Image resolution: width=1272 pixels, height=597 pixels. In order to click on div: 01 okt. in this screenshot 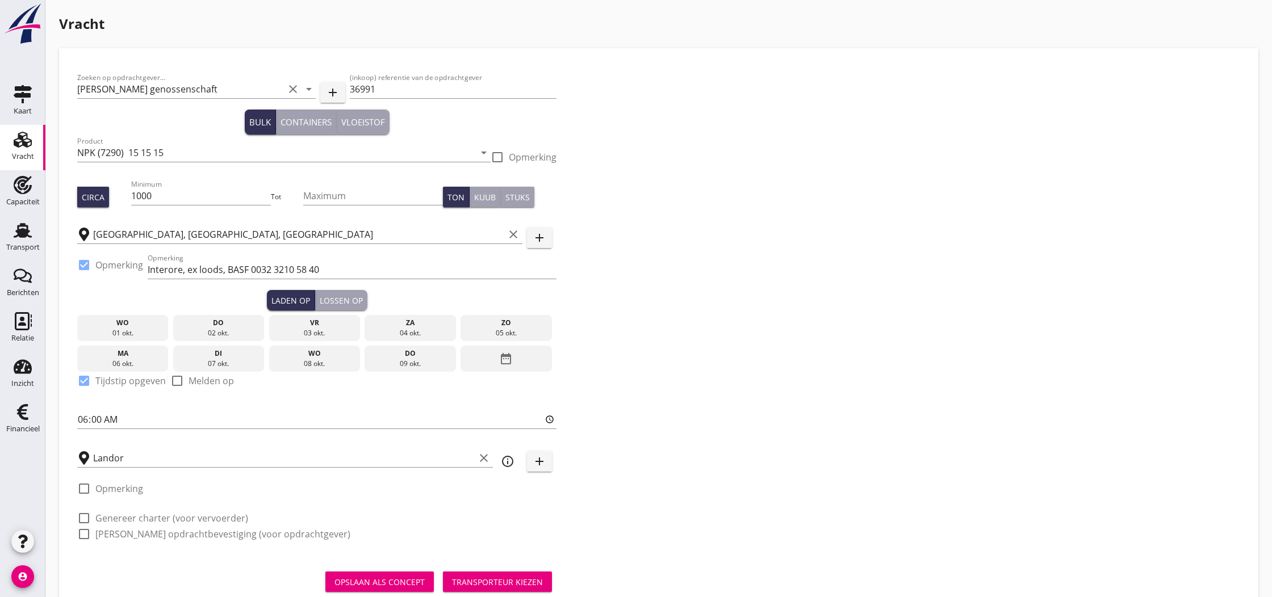, I will do `click(123, 333)`.